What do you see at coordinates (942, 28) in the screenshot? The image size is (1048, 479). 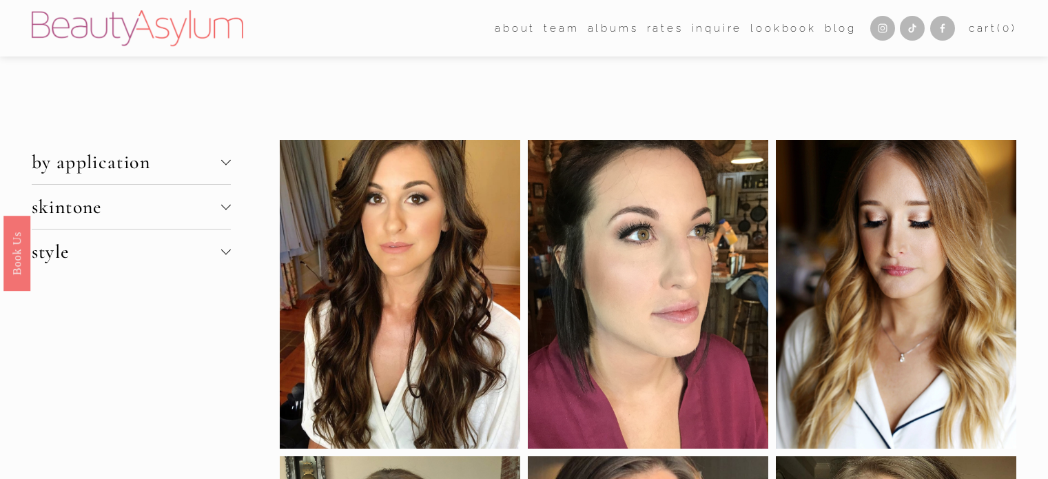 I see `a: Facebook` at bounding box center [942, 28].